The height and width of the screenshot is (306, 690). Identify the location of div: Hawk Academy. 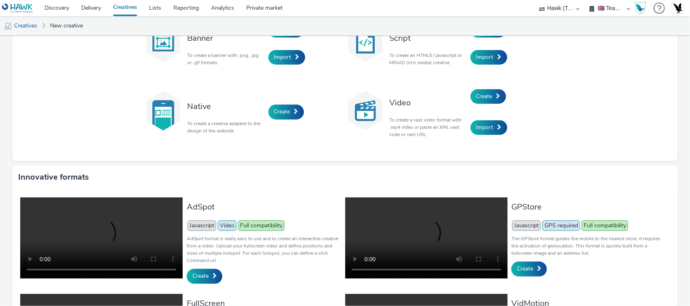
(640, 8).